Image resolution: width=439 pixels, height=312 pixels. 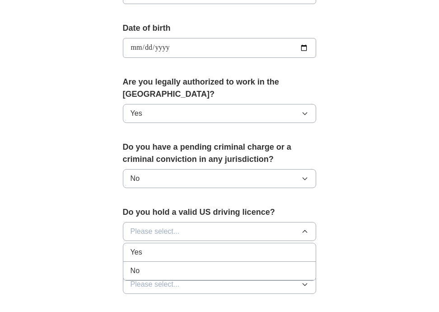 I want to click on button: Yes, so click(x=220, y=113).